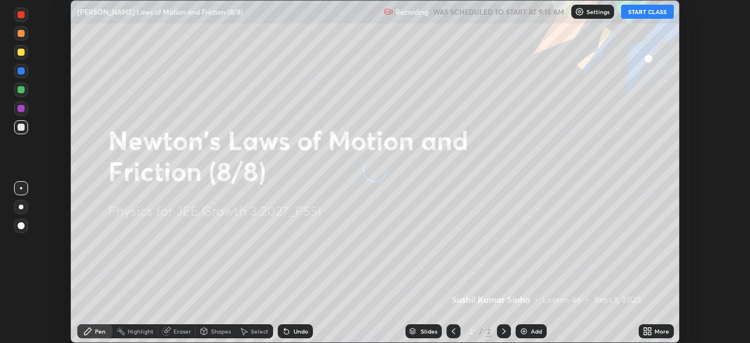 The image size is (750, 343). I want to click on button: START CLASS, so click(648, 12).